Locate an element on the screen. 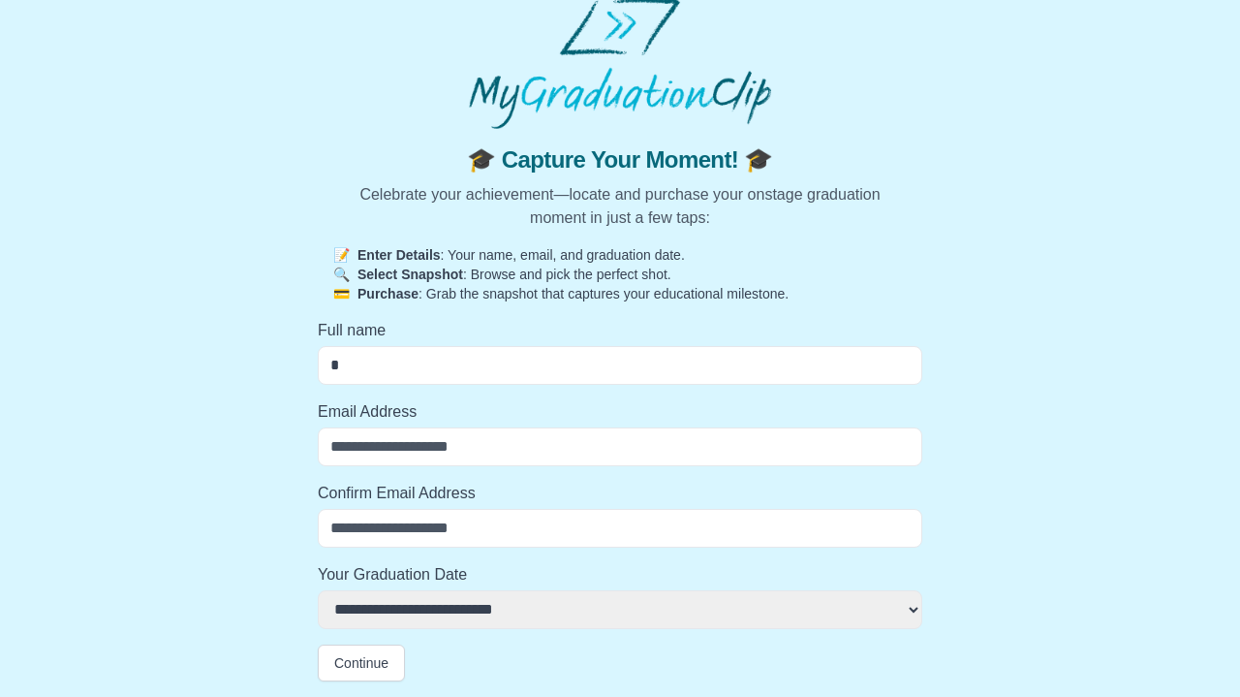 This screenshot has width=1240, height=697. label: Your Graduation Date is located at coordinates (620, 575).